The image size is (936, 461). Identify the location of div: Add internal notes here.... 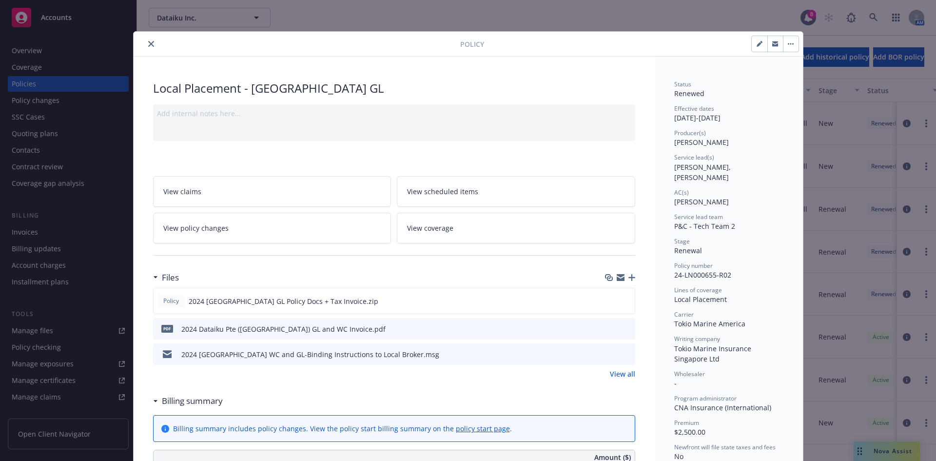
(394, 113).